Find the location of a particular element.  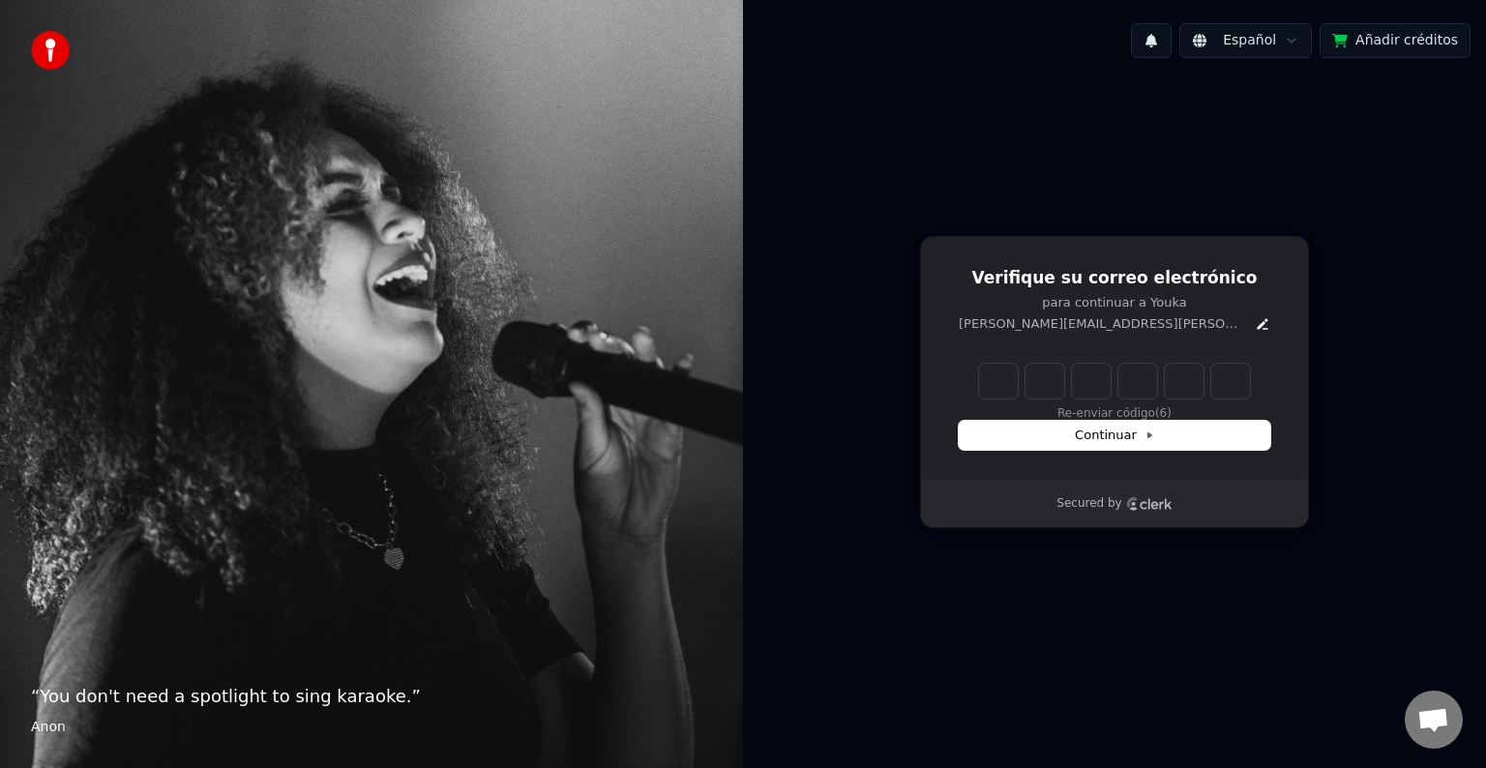

input: Enter verification code is located at coordinates (1114, 381).